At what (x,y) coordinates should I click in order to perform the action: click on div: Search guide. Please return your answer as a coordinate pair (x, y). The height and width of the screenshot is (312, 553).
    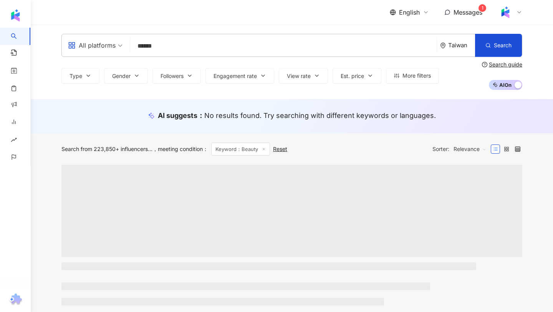
    Looking at the image, I should click on (505, 64).